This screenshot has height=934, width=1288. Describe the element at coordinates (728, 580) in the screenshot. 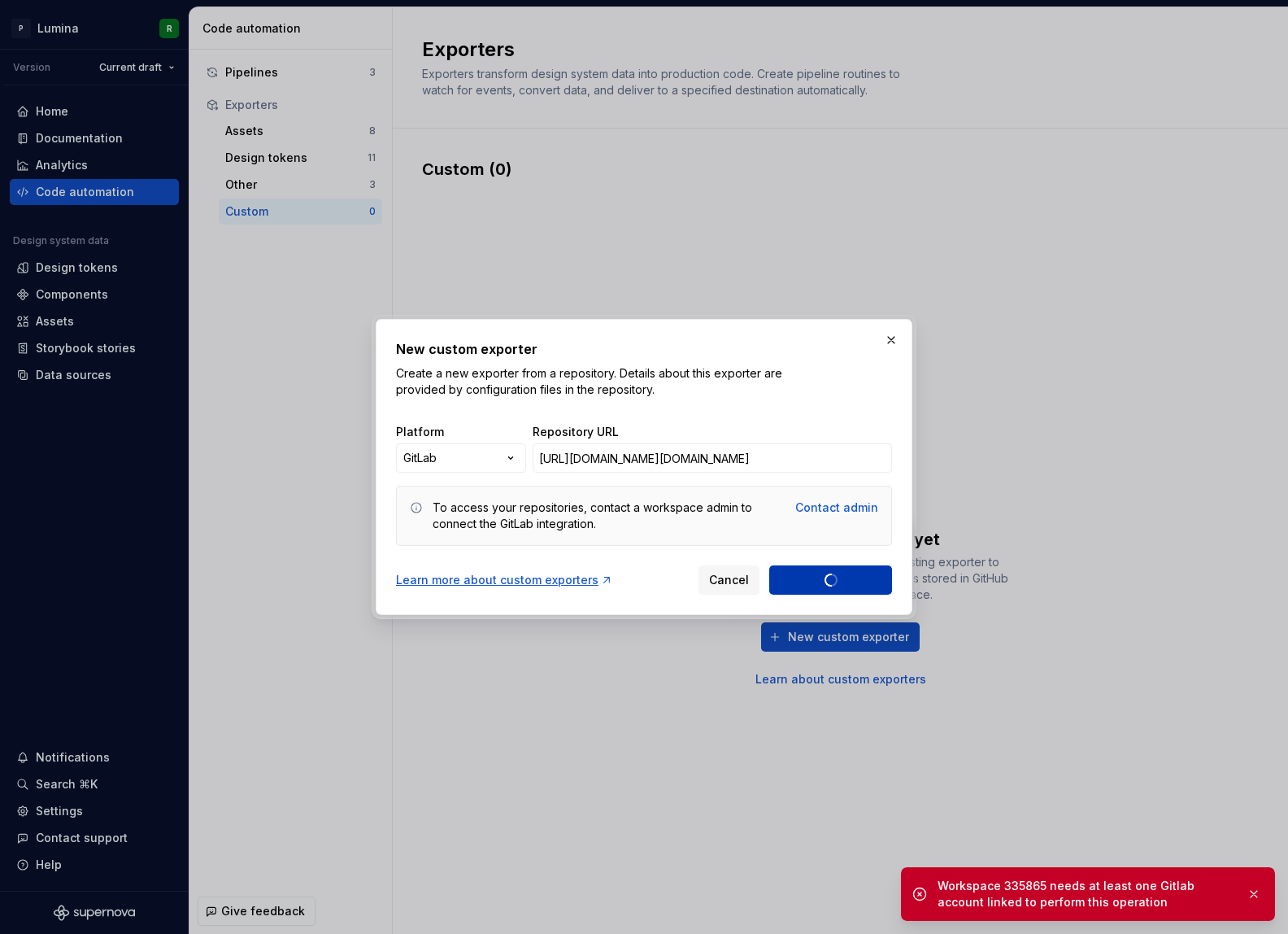

I see `span: Cancel` at that location.